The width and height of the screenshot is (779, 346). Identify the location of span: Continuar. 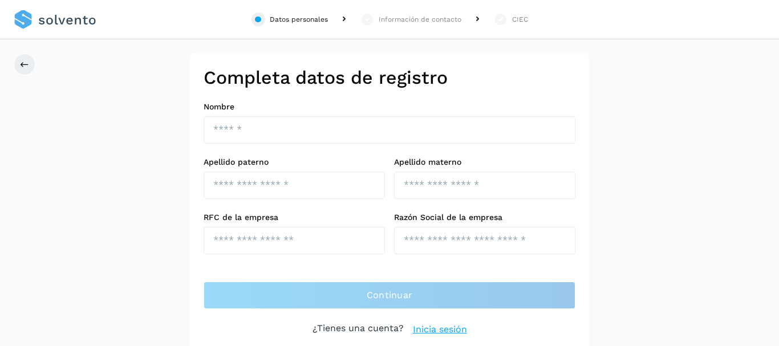
(389, 295).